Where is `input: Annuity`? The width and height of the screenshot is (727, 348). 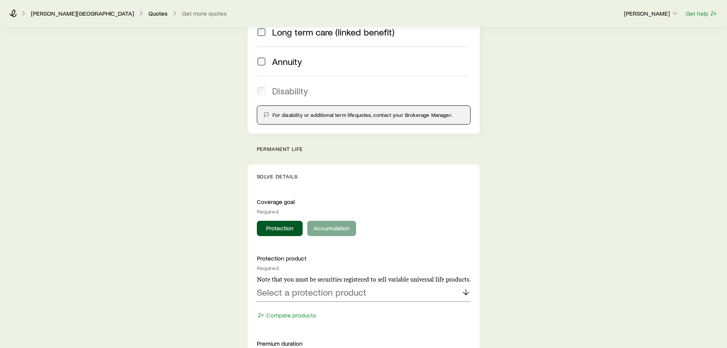 input: Annuity is located at coordinates (262, 61).